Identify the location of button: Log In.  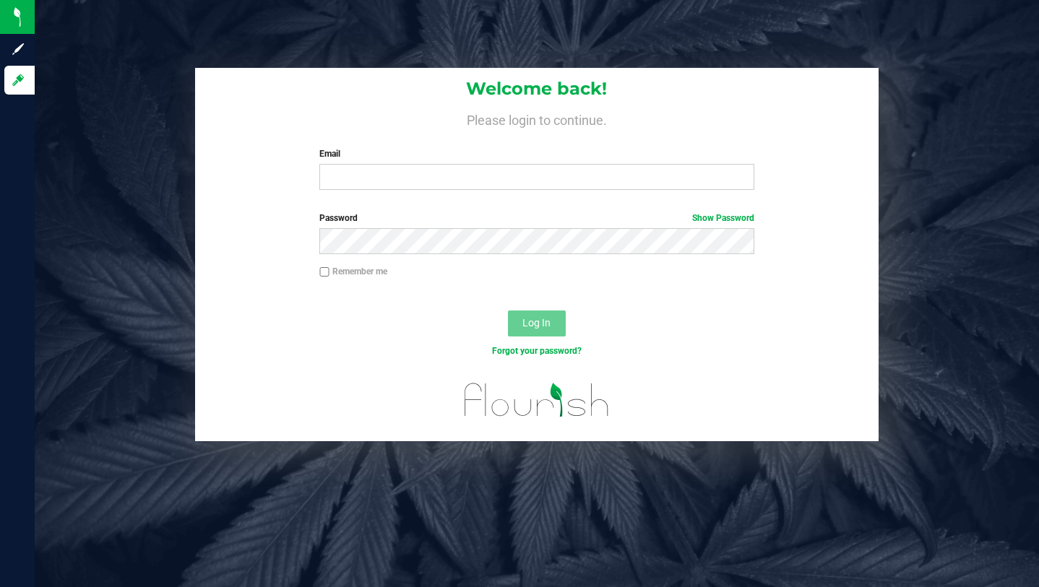
(537, 324).